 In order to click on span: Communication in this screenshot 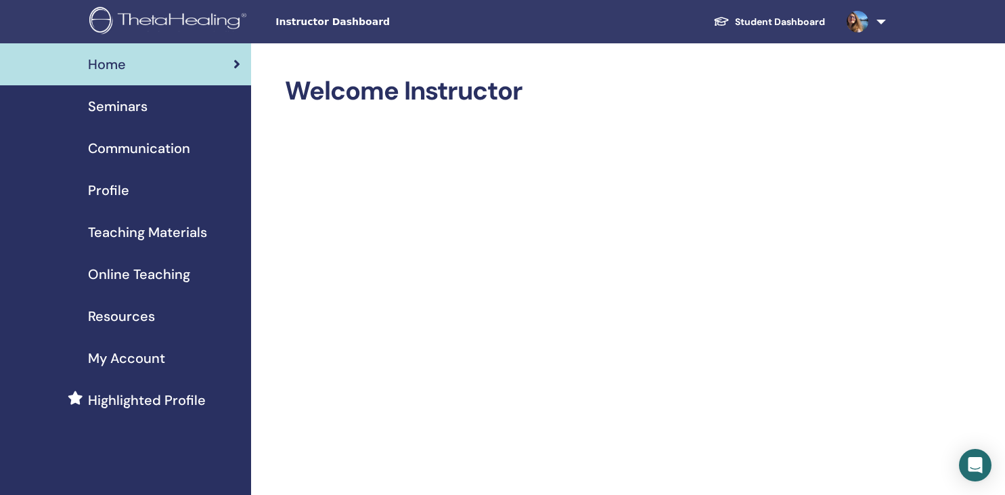, I will do `click(139, 148)`.